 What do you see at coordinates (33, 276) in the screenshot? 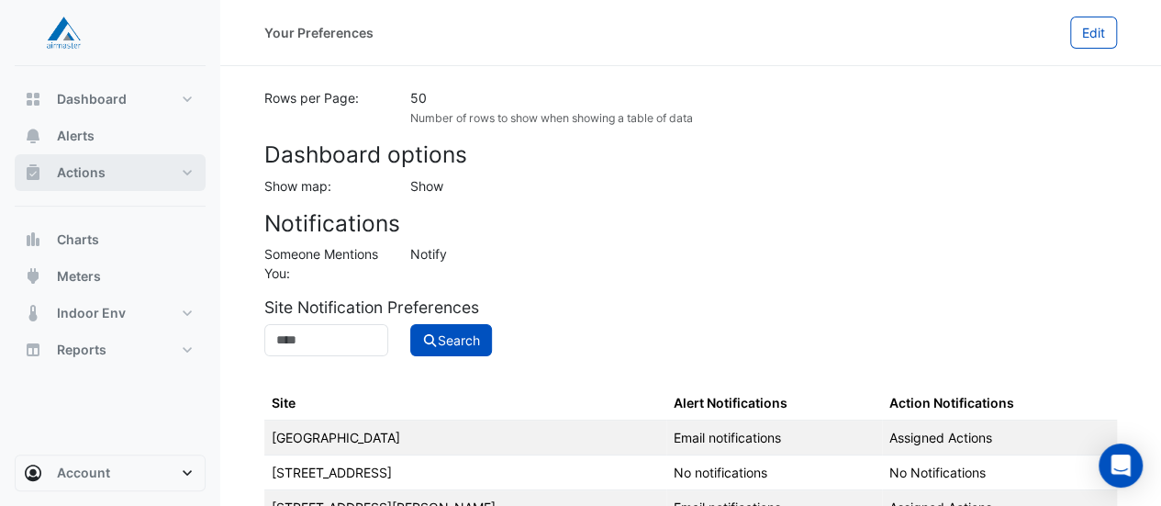
I see `app-icon: Meters` at bounding box center [33, 276].